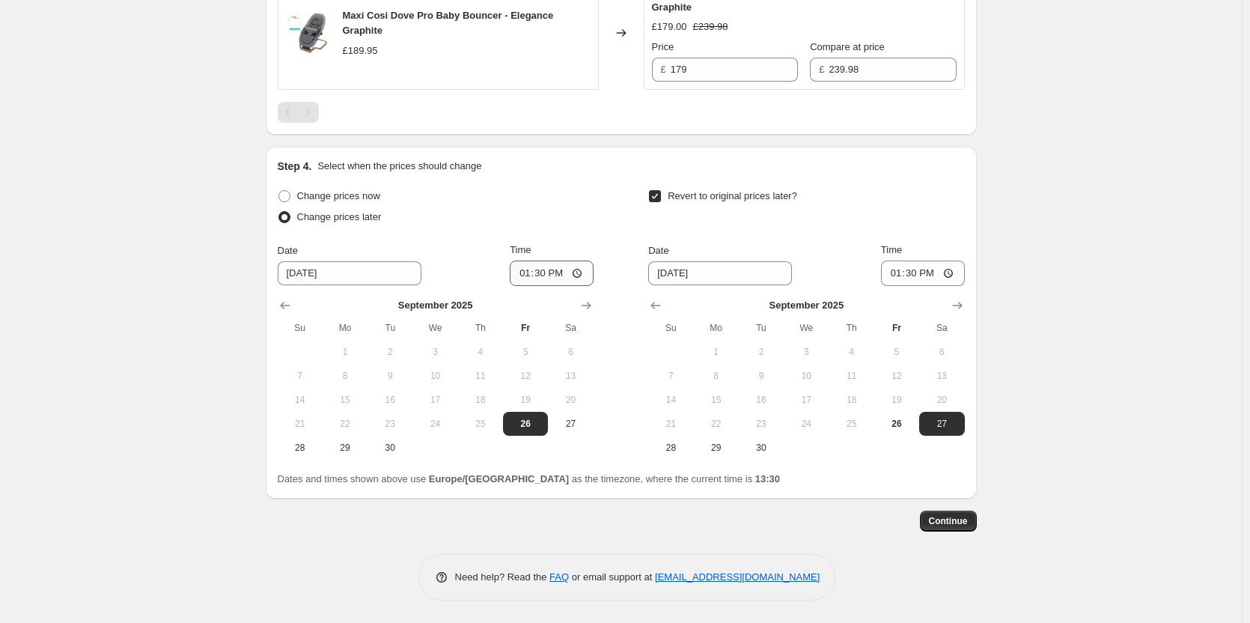  Describe the element at coordinates (345, 352) in the screenshot. I see `span: 1` at that location.